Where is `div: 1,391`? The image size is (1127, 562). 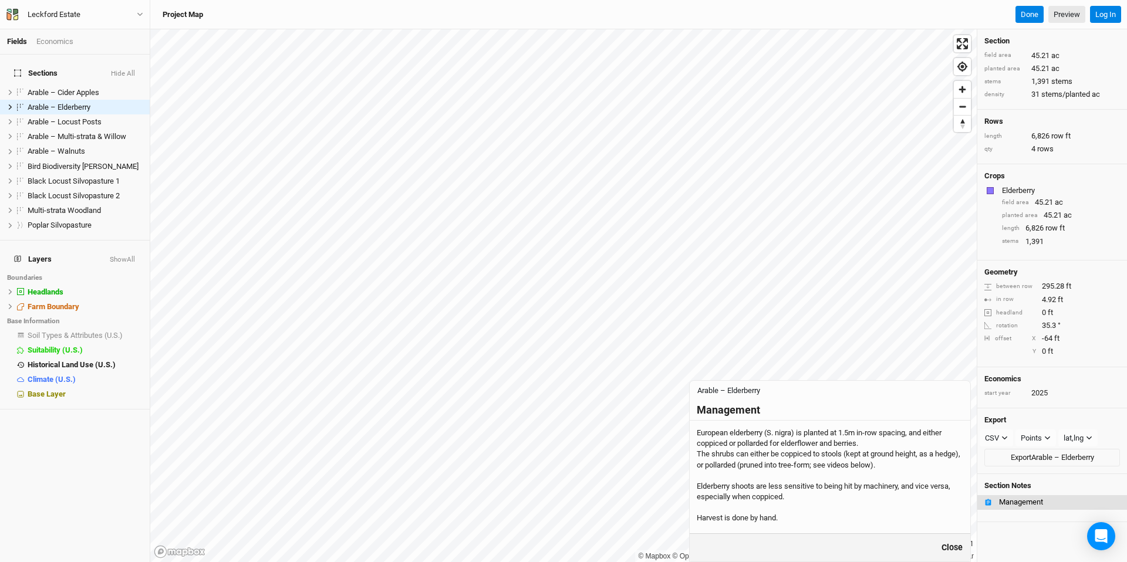
div: 1,391 is located at coordinates (1051, 82).